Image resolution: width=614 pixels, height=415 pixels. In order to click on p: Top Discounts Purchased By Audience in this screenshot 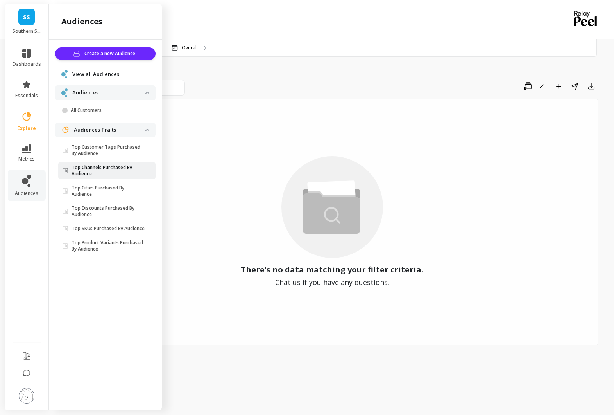, I will do `click(108, 211)`.